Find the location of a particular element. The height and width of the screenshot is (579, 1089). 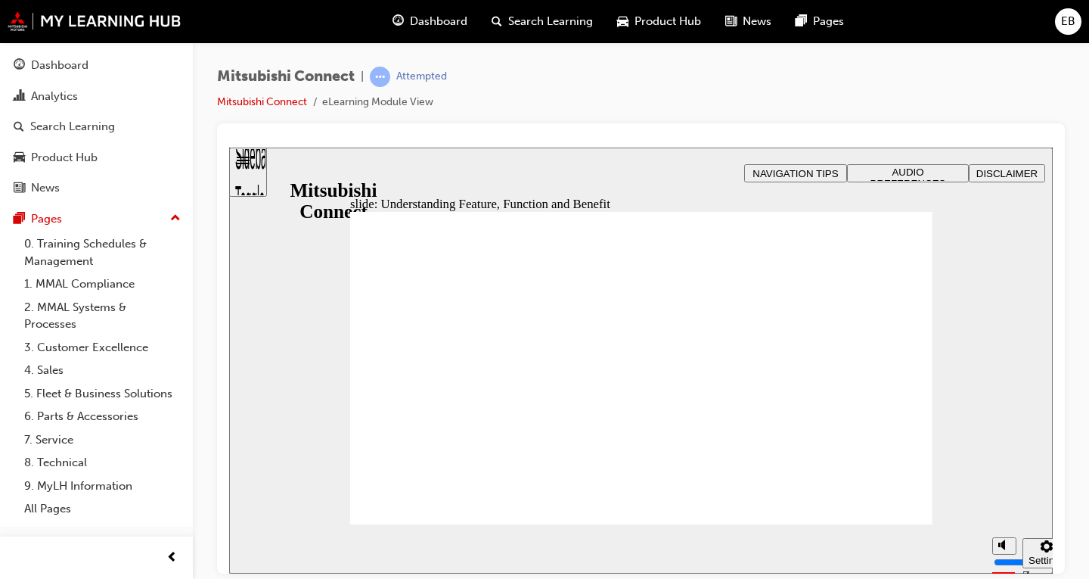

a: Mitsubishi Connect is located at coordinates (262, 101).